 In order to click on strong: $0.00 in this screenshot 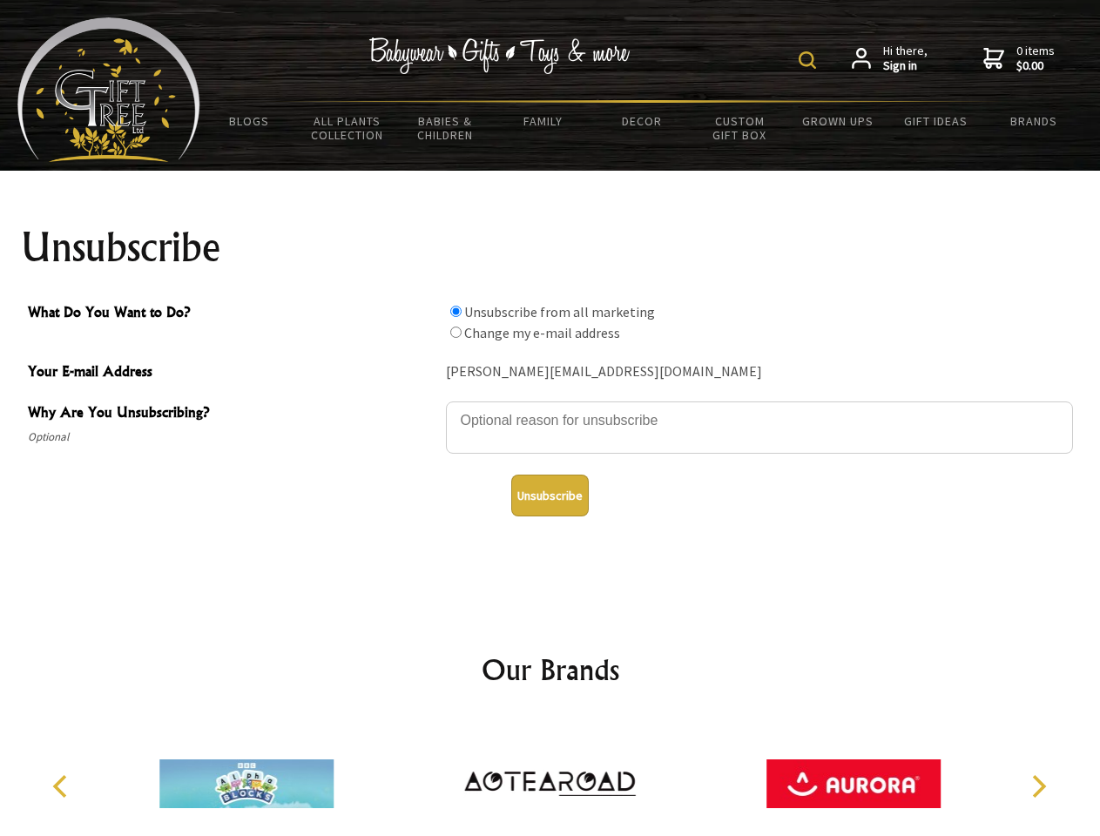, I will do `click(1035, 66)`.